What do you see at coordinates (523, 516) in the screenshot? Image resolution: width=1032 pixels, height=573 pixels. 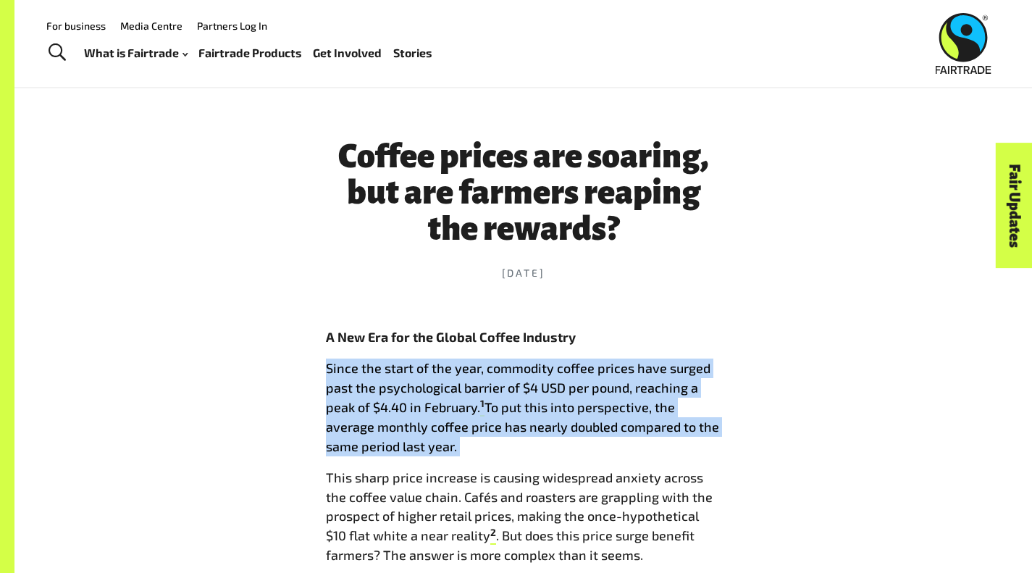 I see `p: This sharp price increase is causing widespread anxiety across the coffee value chain. Cafés and ...` at bounding box center [523, 516].